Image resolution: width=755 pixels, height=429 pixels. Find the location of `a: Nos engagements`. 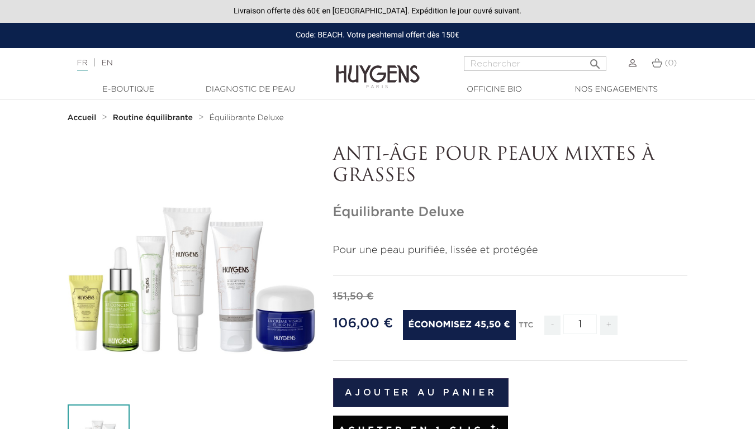

a: Nos engagements is located at coordinates (617, 89).